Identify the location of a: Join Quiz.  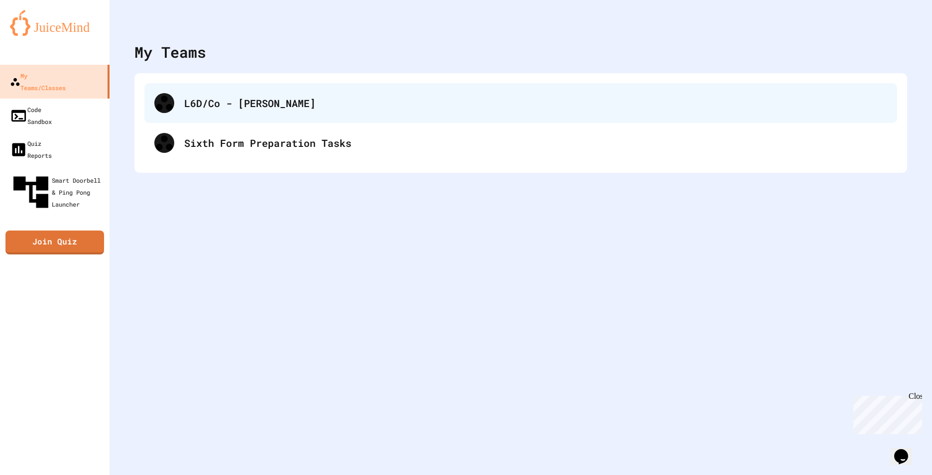
(55, 243).